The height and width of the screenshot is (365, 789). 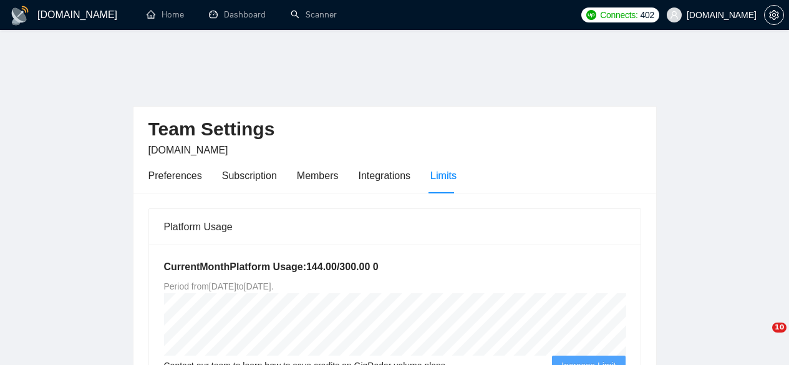 I want to click on img: upwork-logo.png, so click(x=591, y=15).